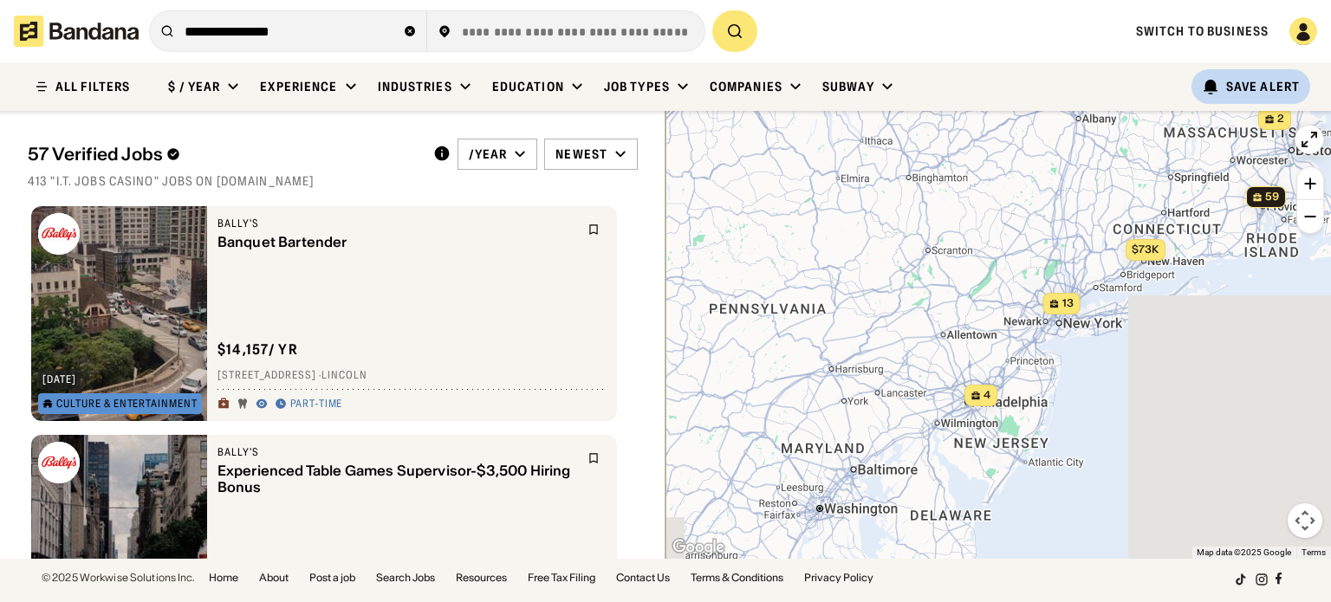  What do you see at coordinates (987, 395) in the screenshot?
I see `span: 4` at bounding box center [987, 395].